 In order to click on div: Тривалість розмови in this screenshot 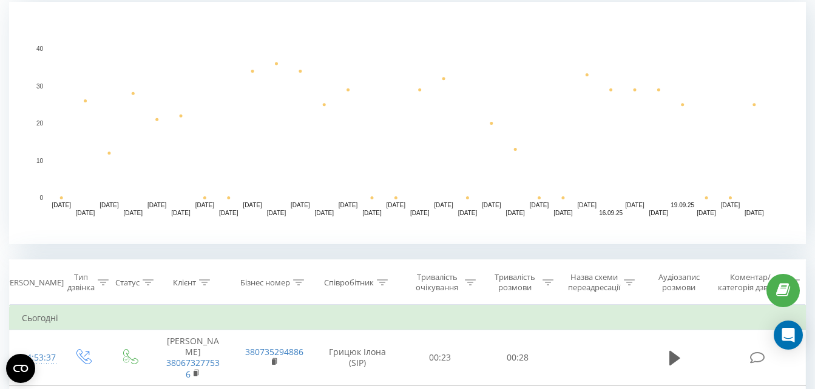, I will do `click(514, 283)`.